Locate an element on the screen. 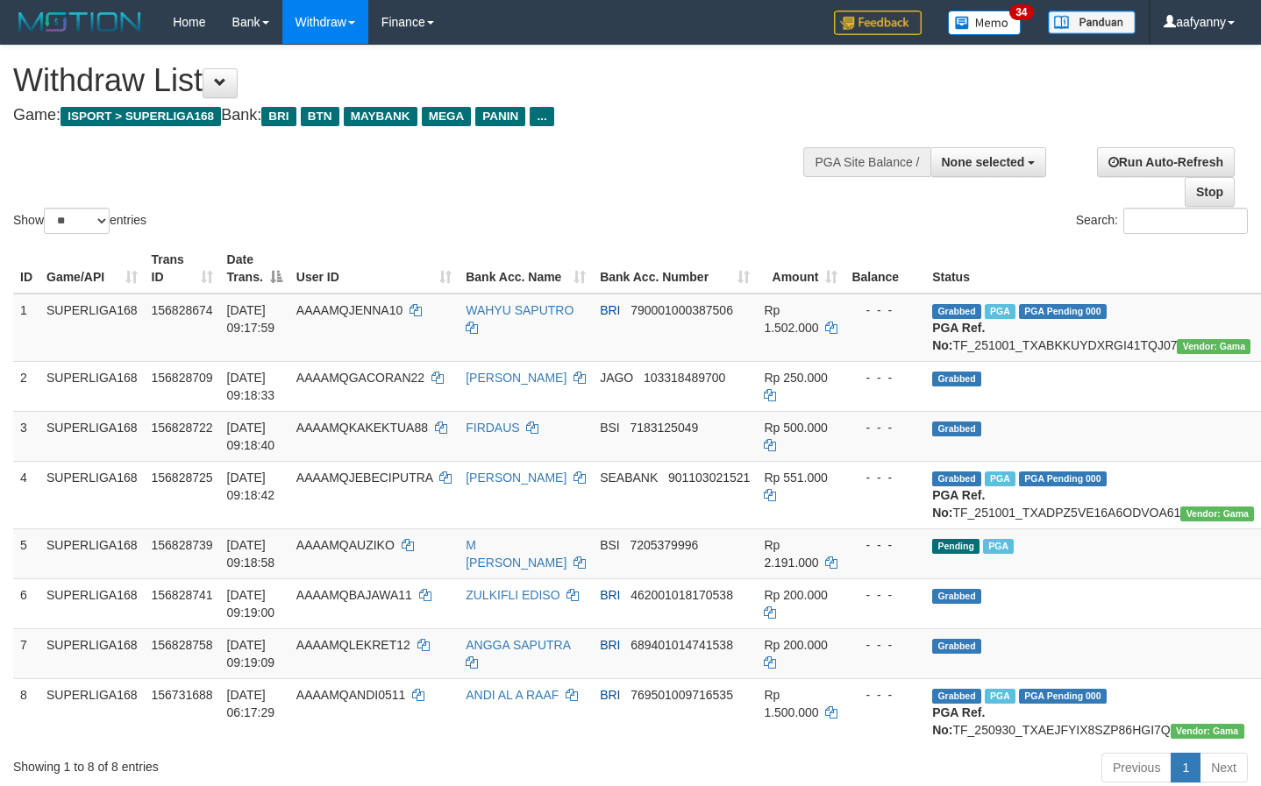 The image size is (1261, 786). span: Copy 103318489700 to clipboard is located at coordinates (684, 378).